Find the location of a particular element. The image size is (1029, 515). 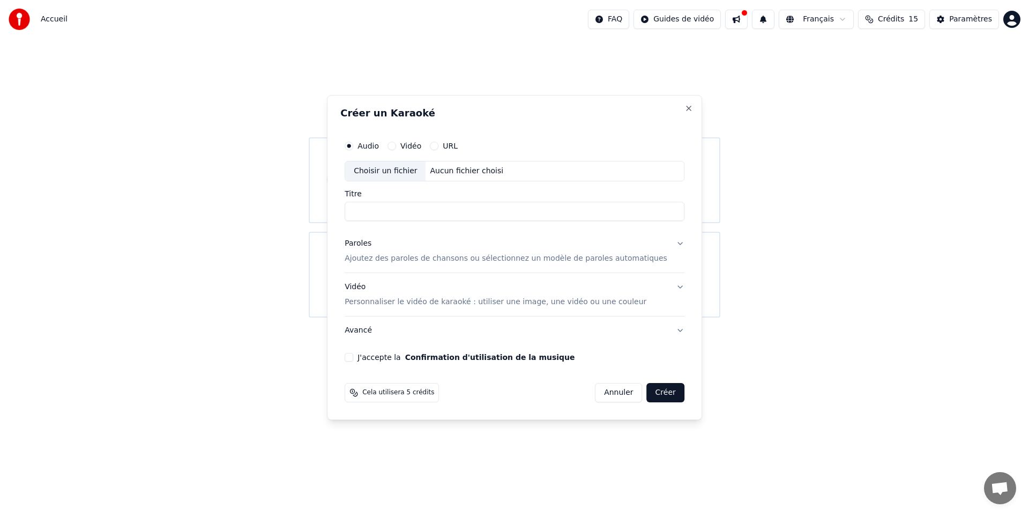

button: Créer is located at coordinates (666, 392).